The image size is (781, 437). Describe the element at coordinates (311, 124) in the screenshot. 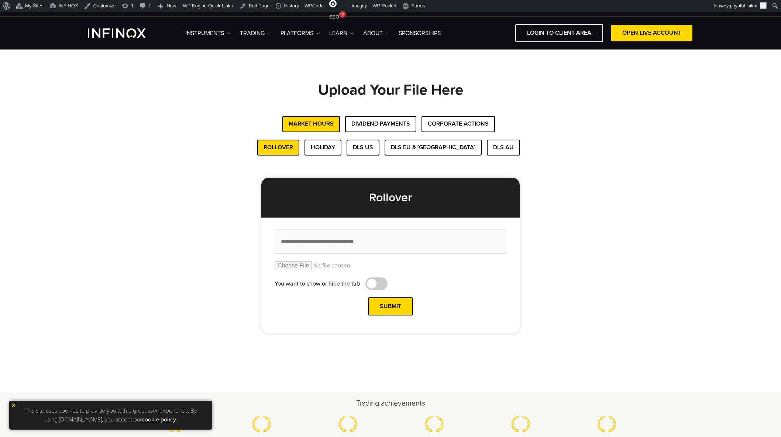

I see `button: Market Hours` at that location.